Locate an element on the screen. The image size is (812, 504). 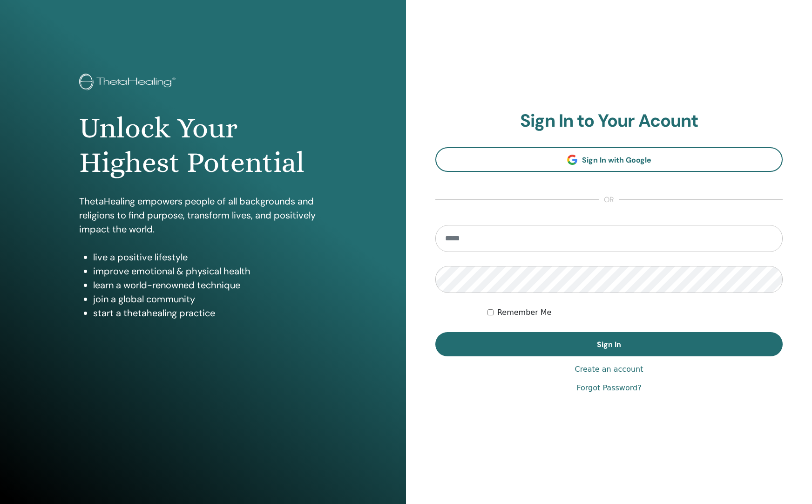
a: Sign In with Google is located at coordinates (609, 159).